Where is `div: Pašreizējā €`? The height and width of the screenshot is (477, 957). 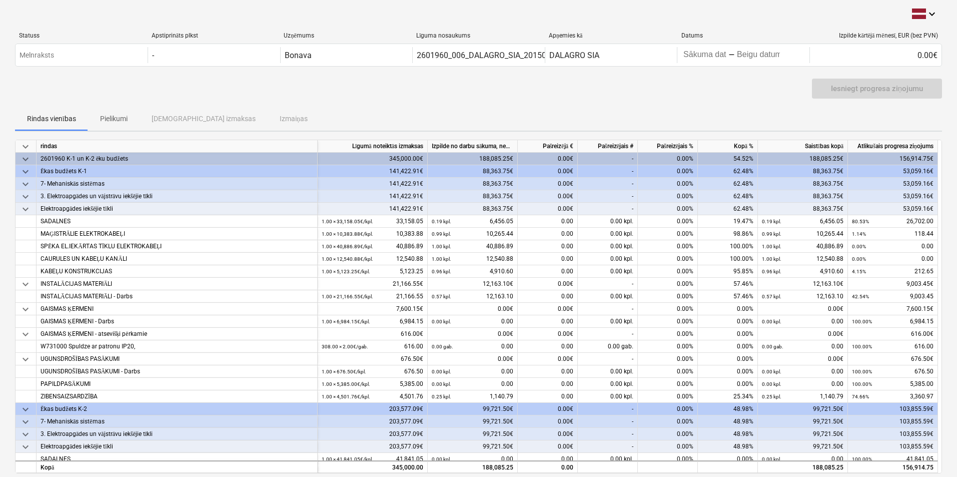
div: Pašreizējā € is located at coordinates (548, 146).